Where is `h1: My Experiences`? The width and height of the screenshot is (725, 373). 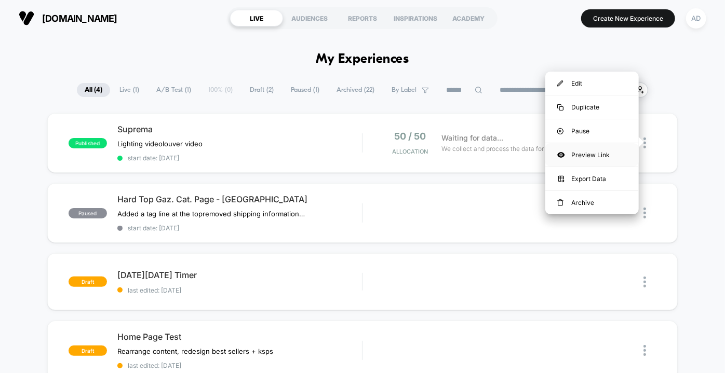
h1: My Experiences is located at coordinates (362, 59).